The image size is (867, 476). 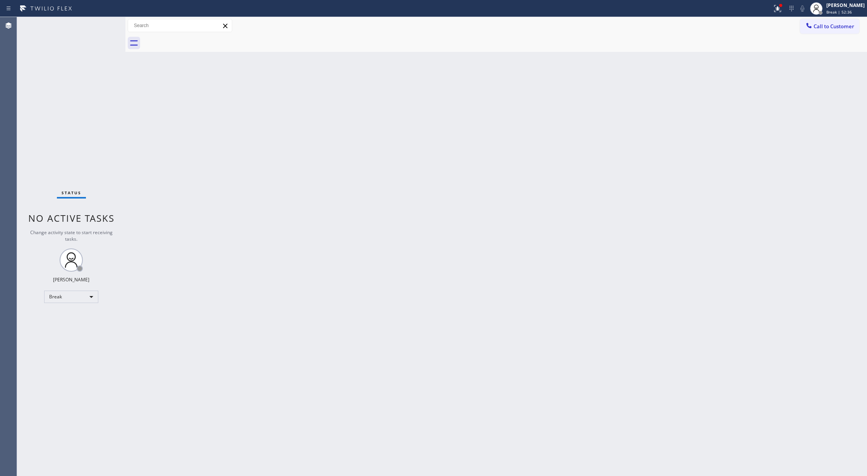 I want to click on span: Status, so click(x=71, y=193).